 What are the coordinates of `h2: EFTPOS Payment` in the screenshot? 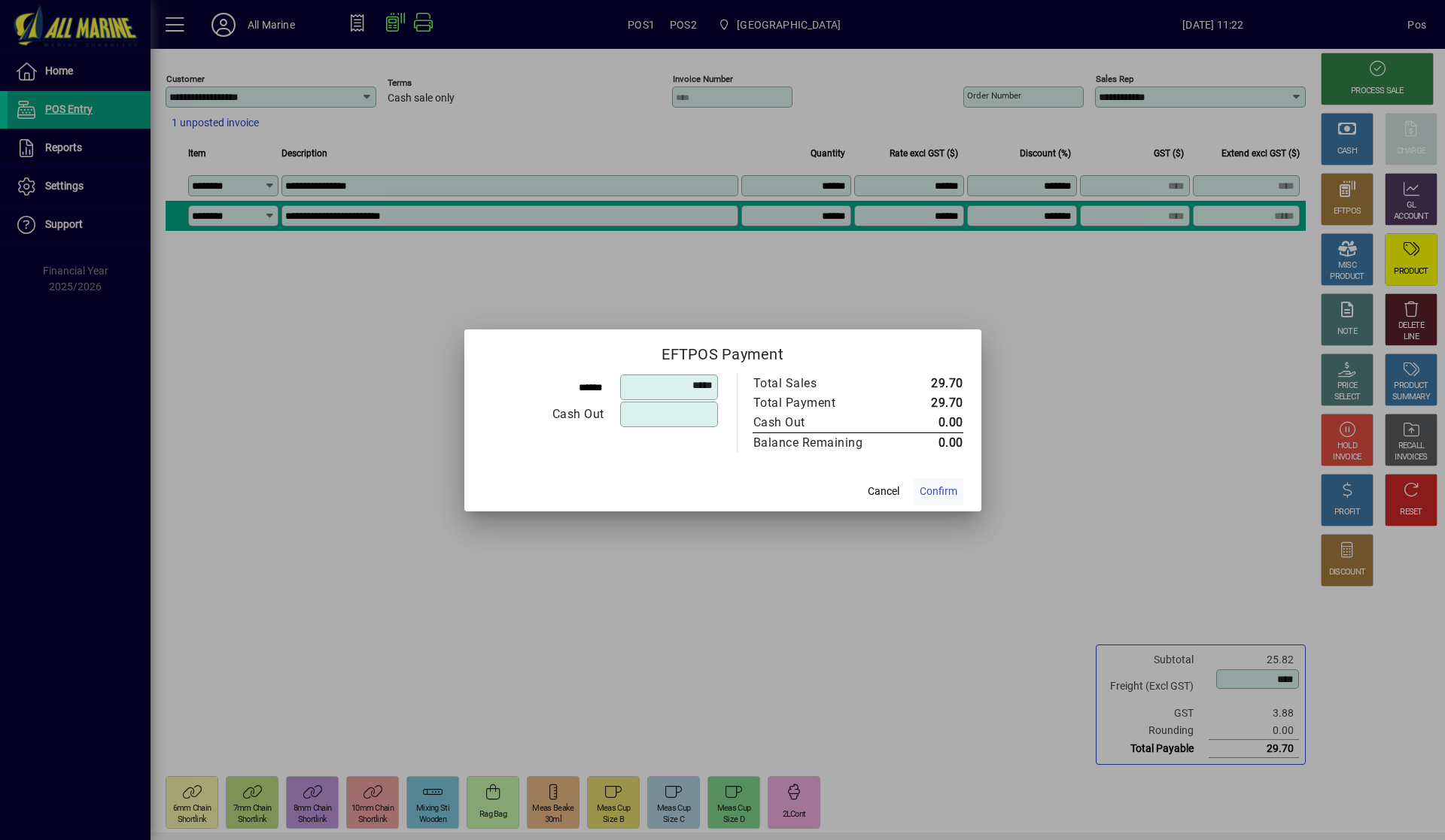 It's located at (722, 351).